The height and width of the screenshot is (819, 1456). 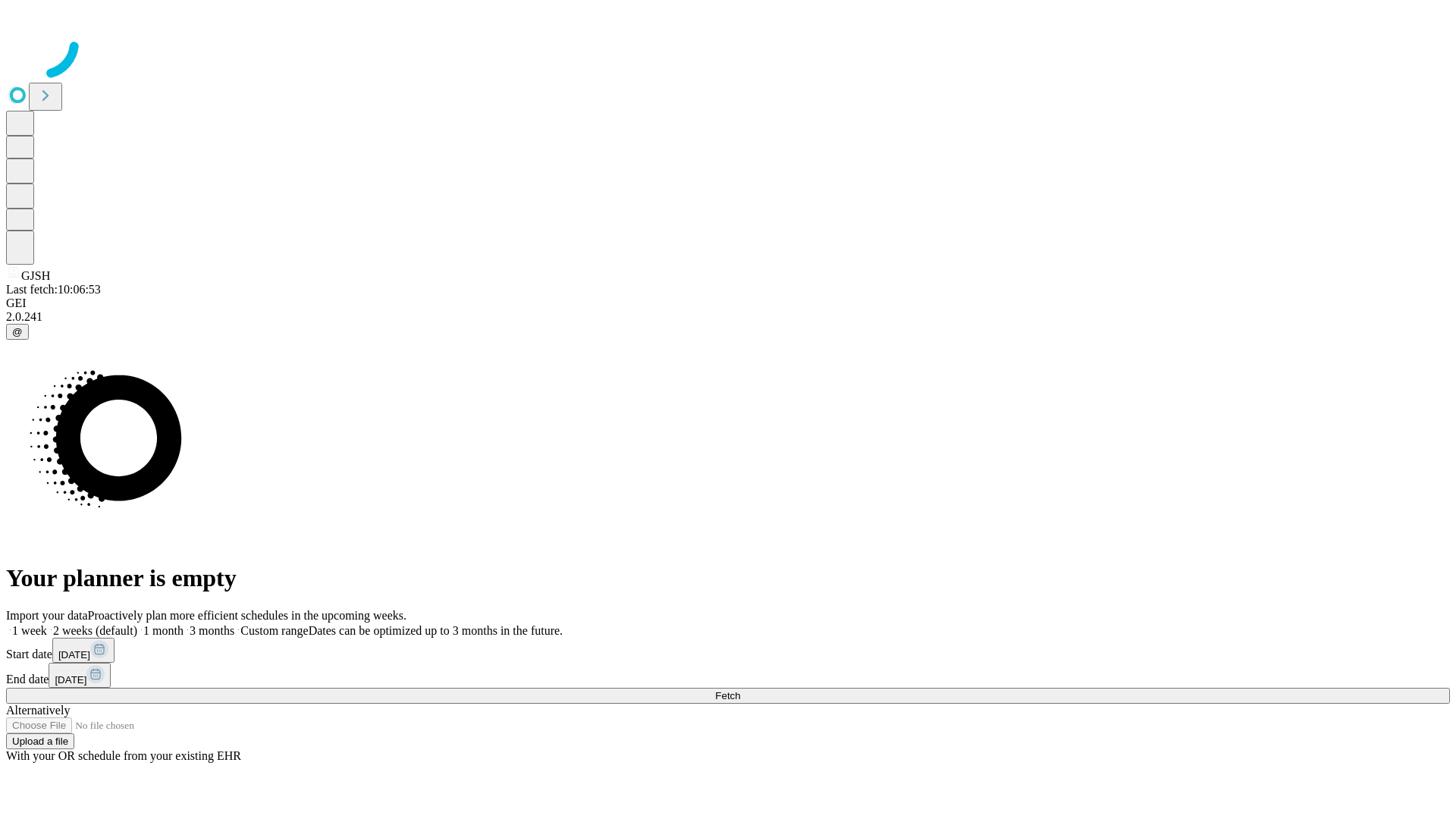 What do you see at coordinates (728, 650) in the screenshot?
I see `div: Start date` at bounding box center [728, 650].